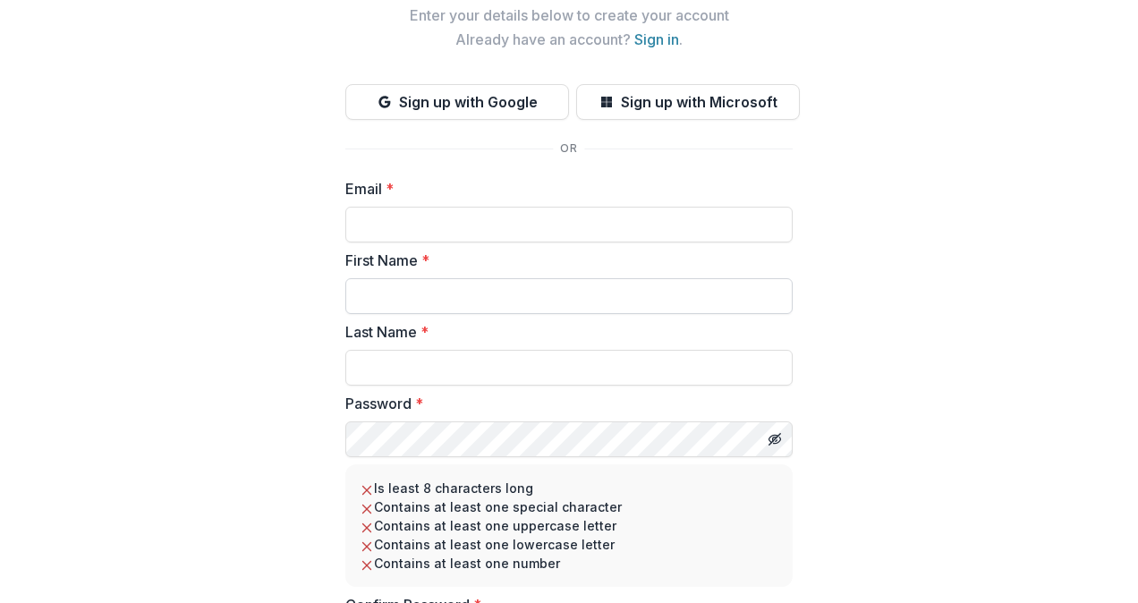  Describe the element at coordinates (569, 488) in the screenshot. I see `li: Is least 8 characters long` at that location.